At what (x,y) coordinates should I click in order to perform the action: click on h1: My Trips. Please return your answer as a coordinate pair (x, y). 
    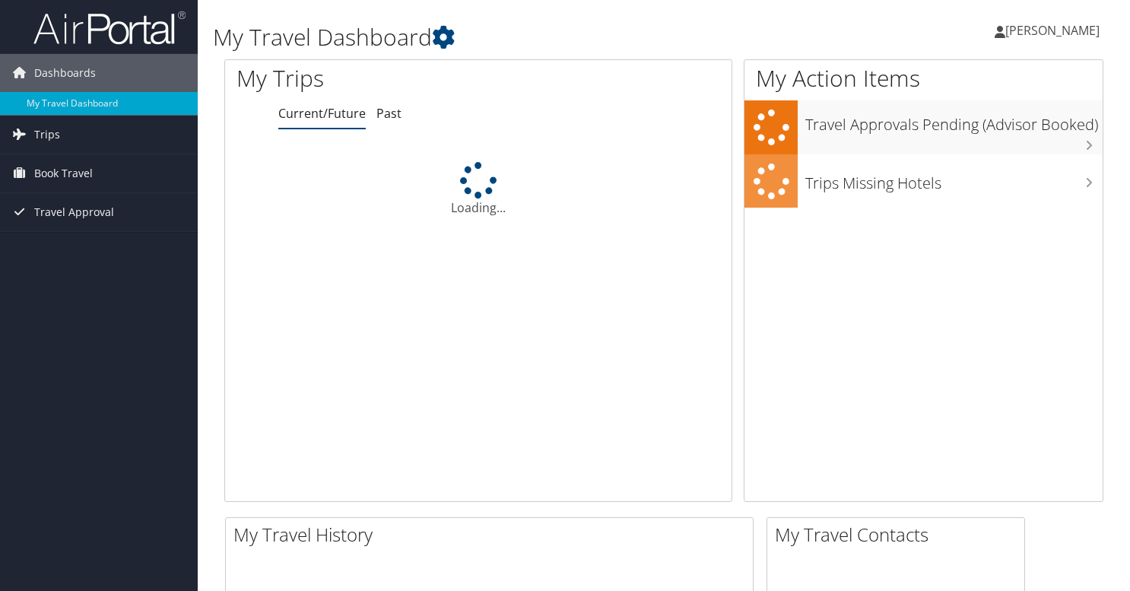
    Looking at the image, I should click on (373, 78).